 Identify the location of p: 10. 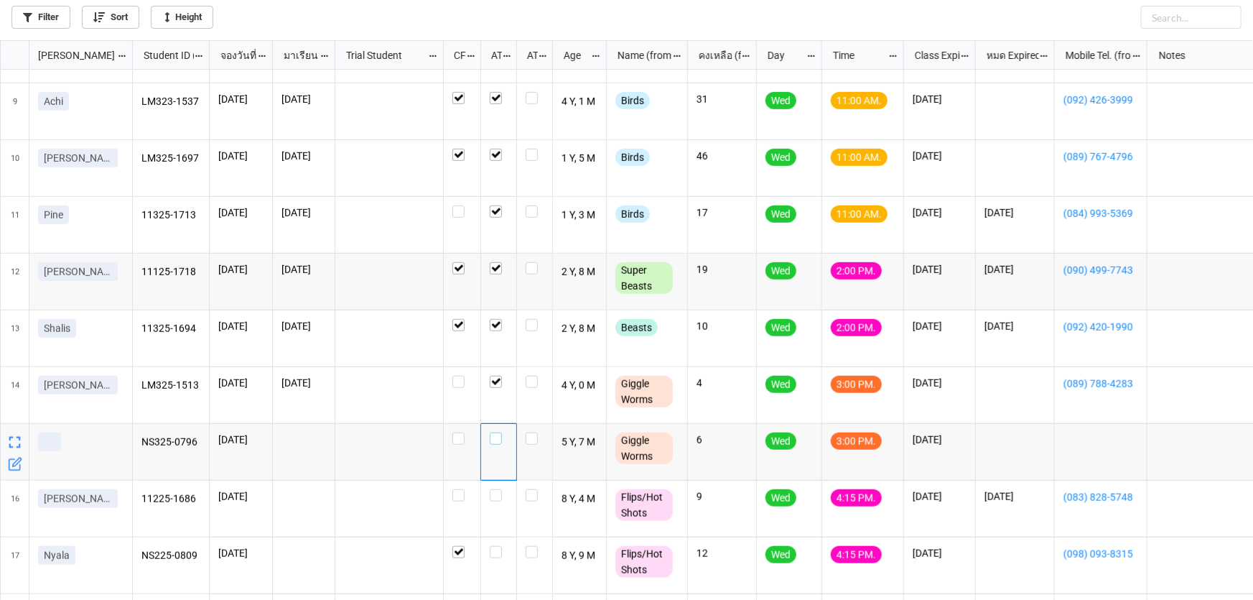
(722, 326).